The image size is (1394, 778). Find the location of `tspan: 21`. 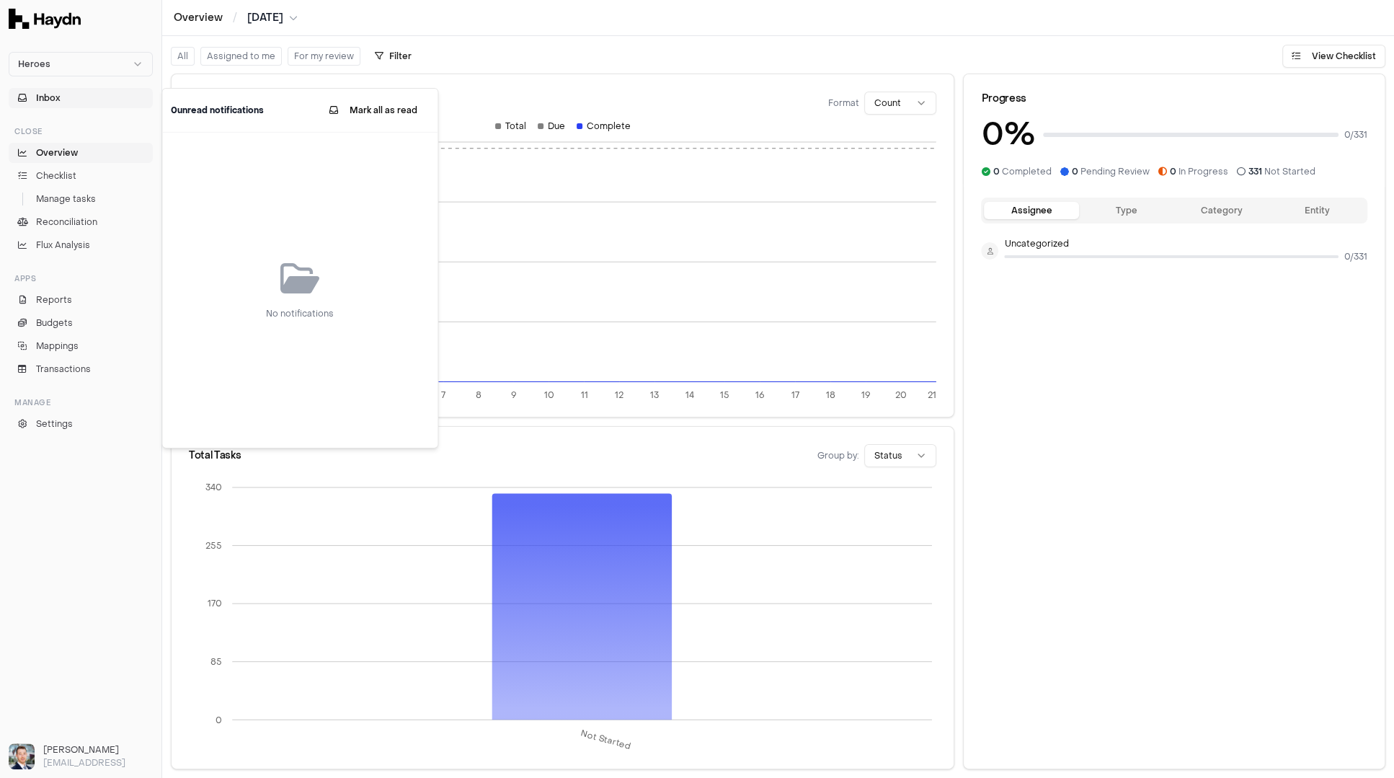

tspan: 21 is located at coordinates (932, 395).